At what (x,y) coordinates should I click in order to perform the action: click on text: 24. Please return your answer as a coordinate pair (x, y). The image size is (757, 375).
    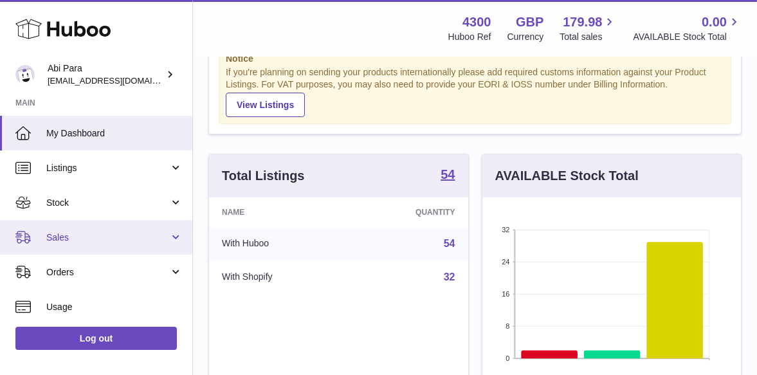
    Looking at the image, I should click on (506, 262).